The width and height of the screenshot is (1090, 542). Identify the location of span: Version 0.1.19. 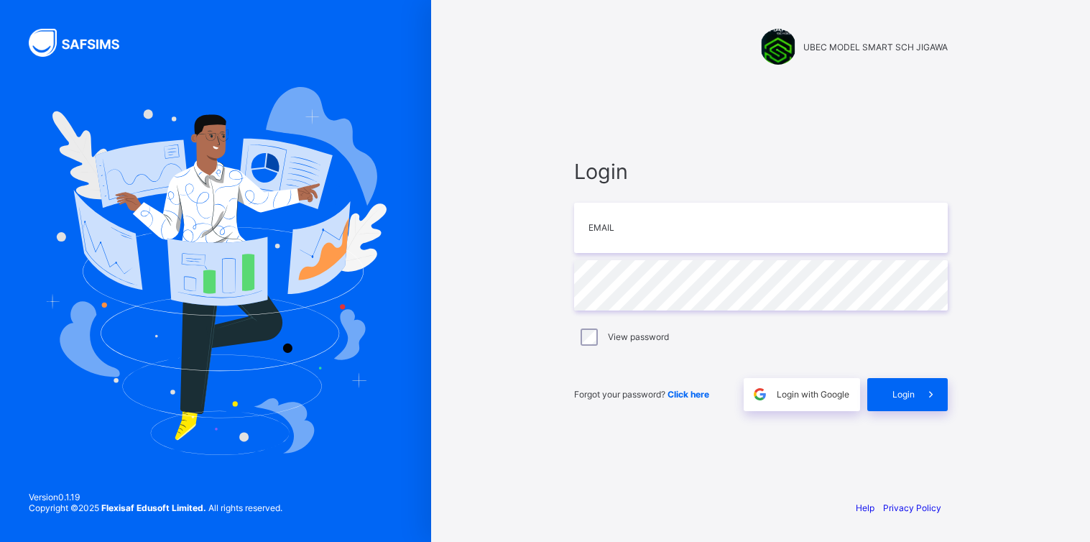
(155, 497).